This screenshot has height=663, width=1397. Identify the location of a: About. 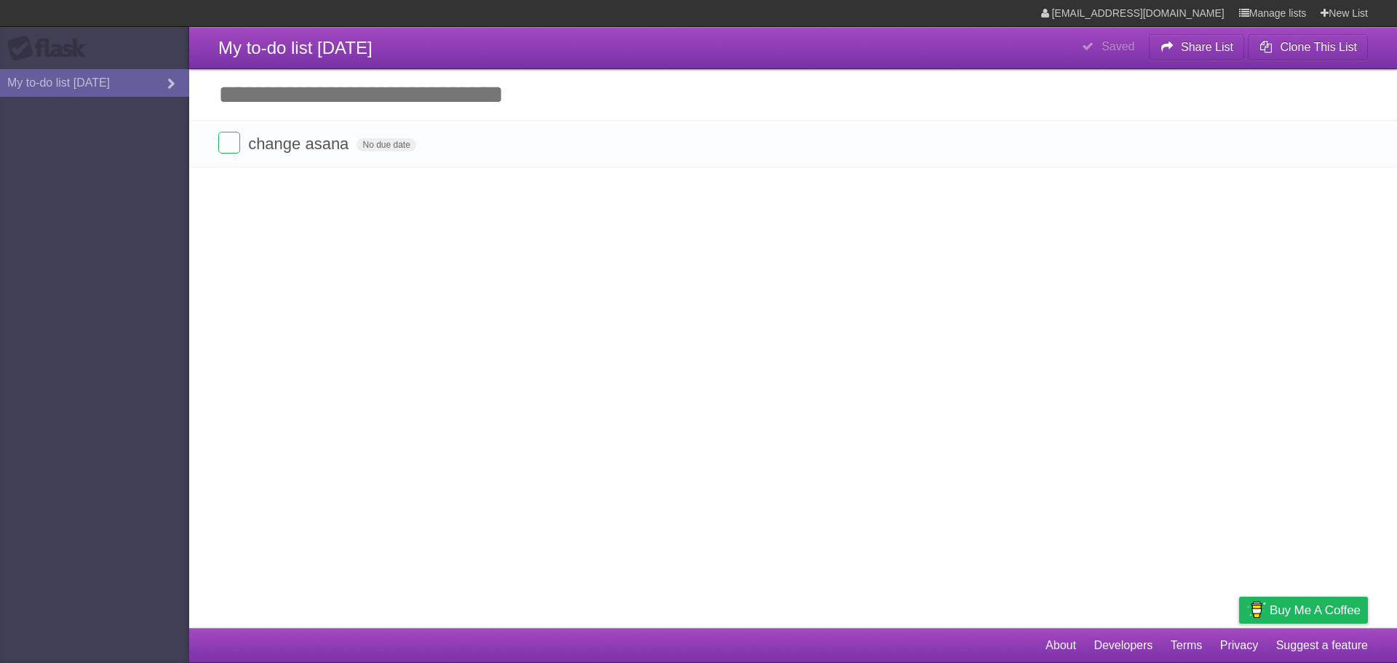
(1061, 645).